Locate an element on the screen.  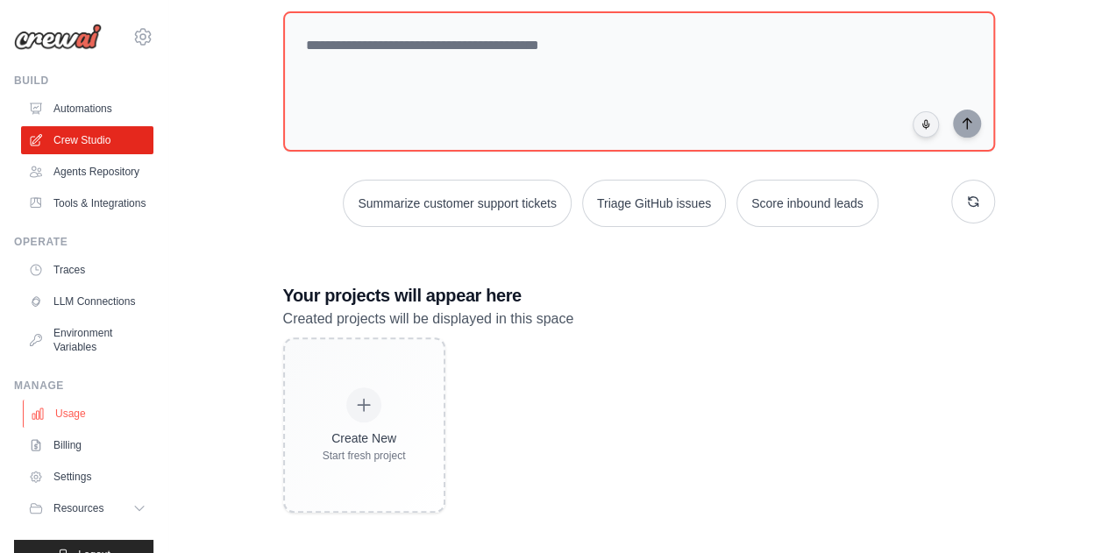
p: Created projects will be displayed in this space is located at coordinates (639, 319).